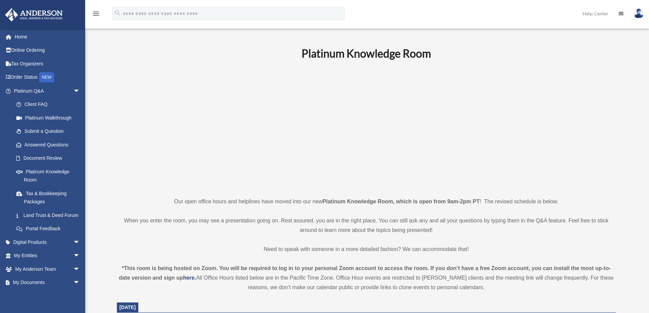 The image size is (649, 313). I want to click on a: Client FAQ, so click(50, 105).